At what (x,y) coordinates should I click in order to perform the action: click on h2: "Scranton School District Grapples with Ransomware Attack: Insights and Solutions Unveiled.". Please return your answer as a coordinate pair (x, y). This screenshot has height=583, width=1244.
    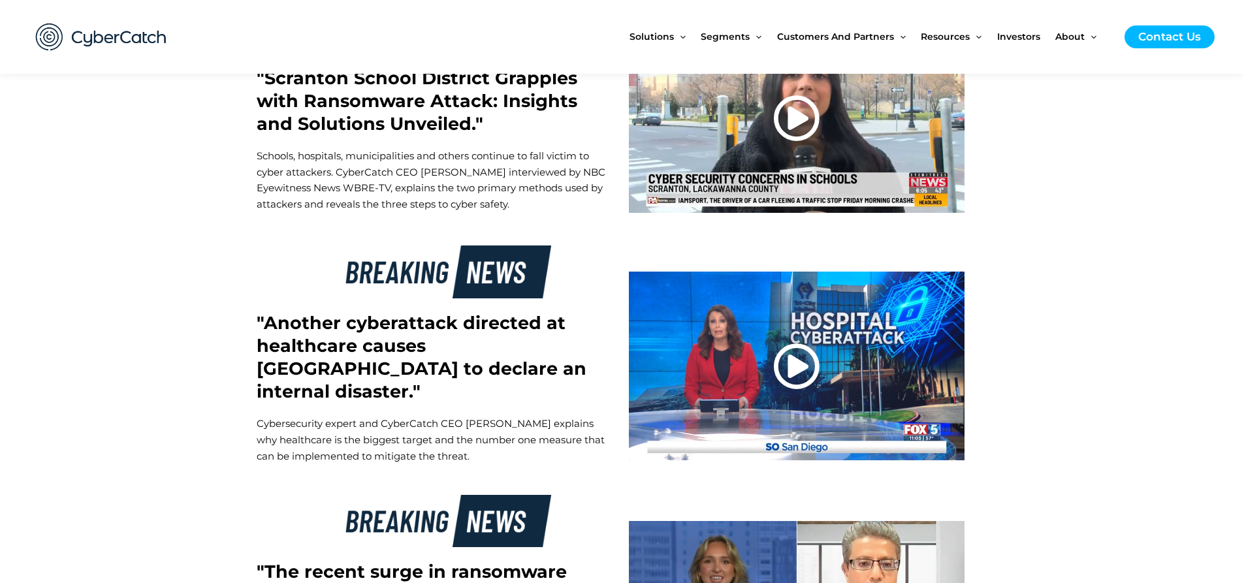
    Looking at the image, I should click on (436, 101).